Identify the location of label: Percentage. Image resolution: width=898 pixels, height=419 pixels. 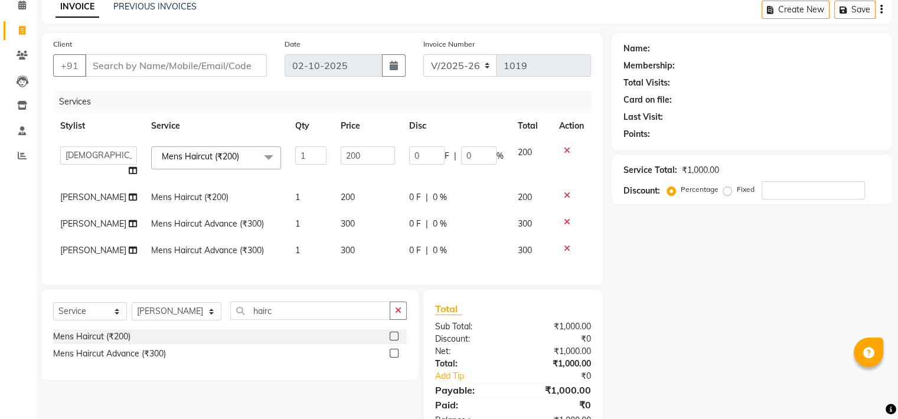
(699, 189).